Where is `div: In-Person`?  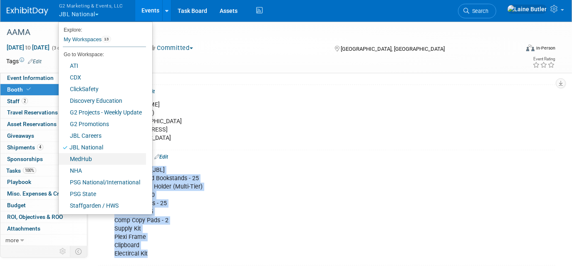
div: In-Person is located at coordinates (545, 48).